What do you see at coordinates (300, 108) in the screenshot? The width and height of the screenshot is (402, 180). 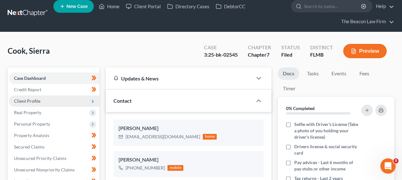 I see `strong: 0% Completed` at bounding box center [300, 108].